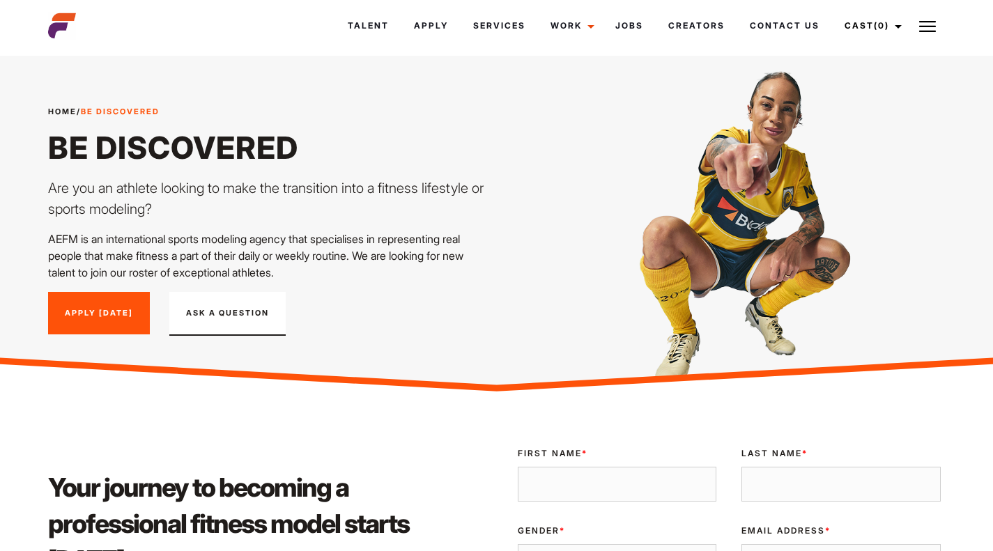 The height and width of the screenshot is (551, 993). Describe the element at coordinates (120, 112) in the screenshot. I see `strong: Be Discovered` at that location.